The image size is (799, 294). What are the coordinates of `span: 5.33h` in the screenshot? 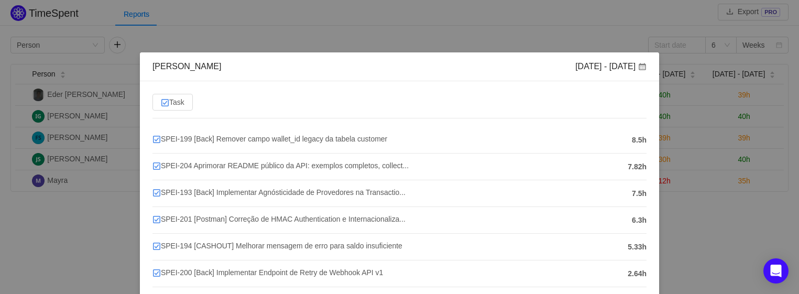 It's located at (637, 247).